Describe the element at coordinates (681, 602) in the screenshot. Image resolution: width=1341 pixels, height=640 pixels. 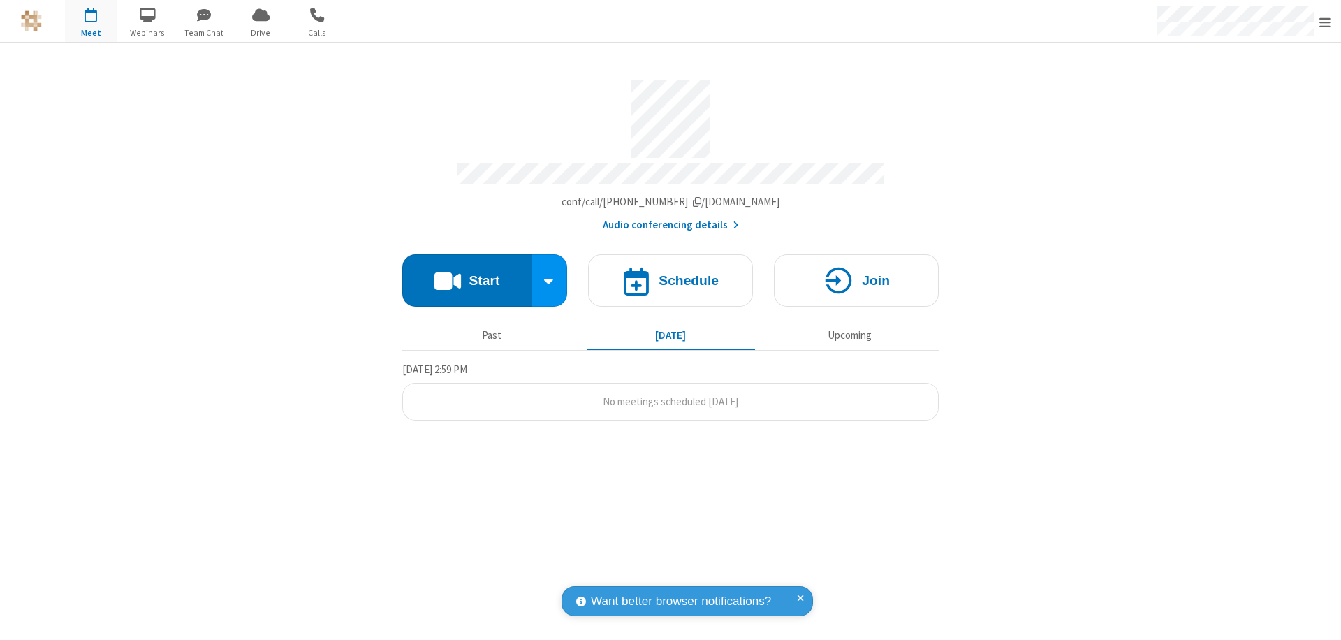
I see `span: Want better browser notifications?` at that location.